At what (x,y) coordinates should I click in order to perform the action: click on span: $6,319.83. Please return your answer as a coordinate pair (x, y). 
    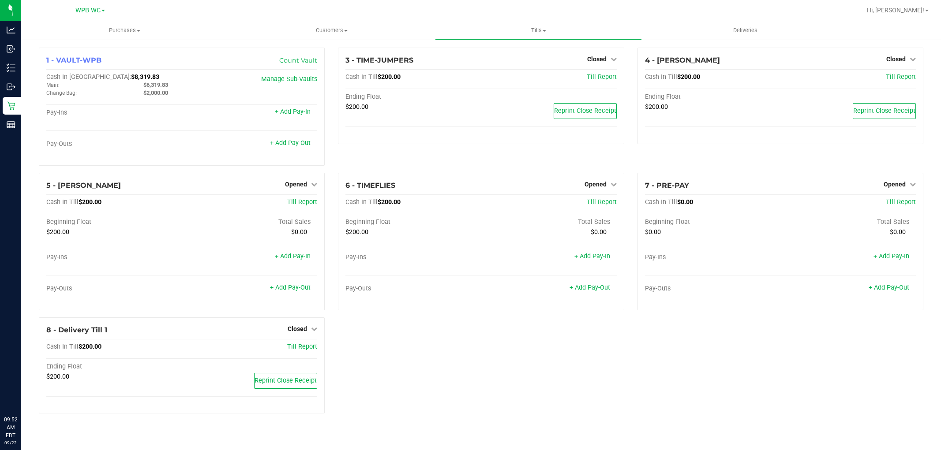
    Looking at the image, I should click on (156, 85).